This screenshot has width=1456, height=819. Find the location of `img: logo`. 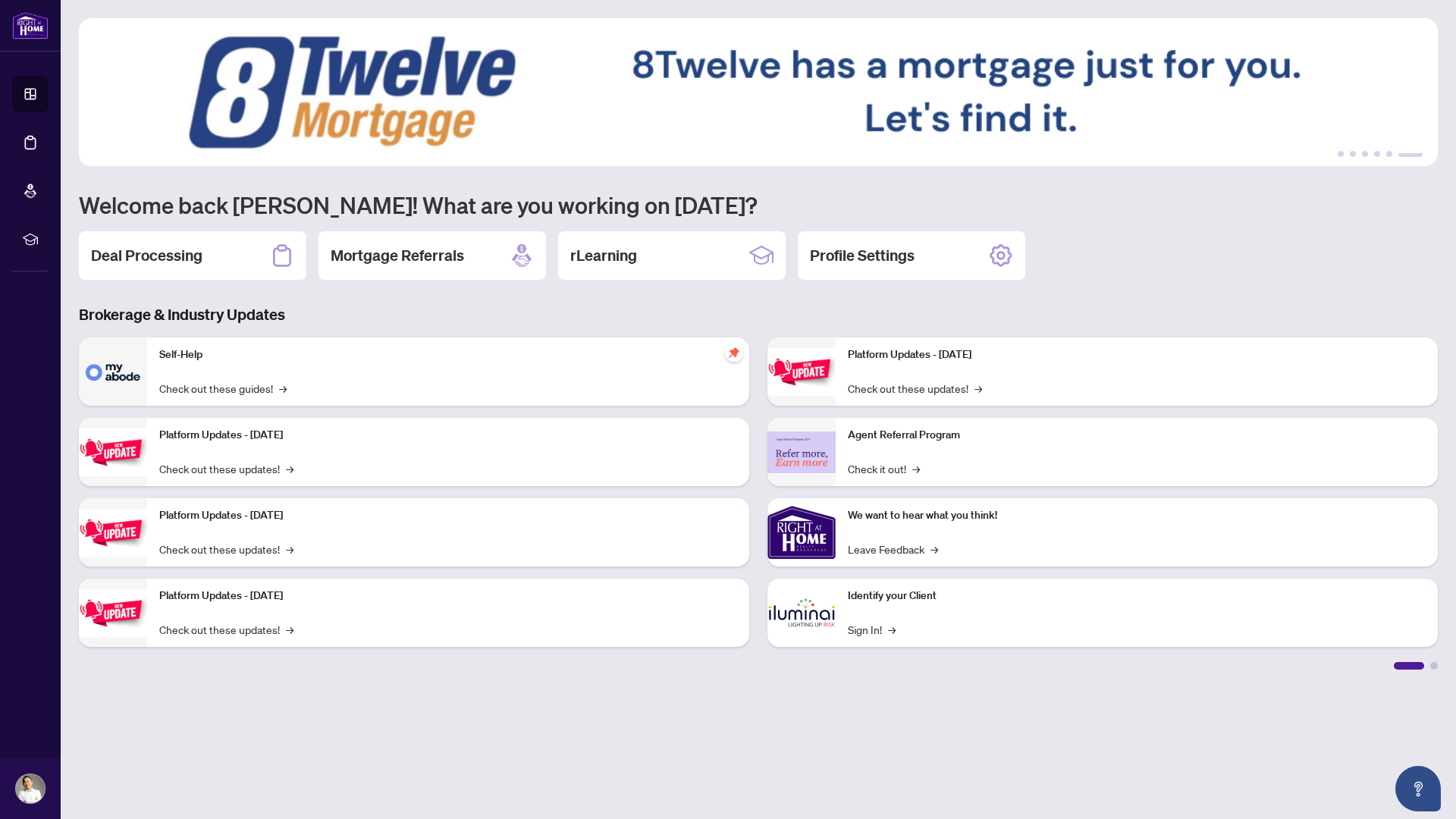

img: logo is located at coordinates (30, 25).